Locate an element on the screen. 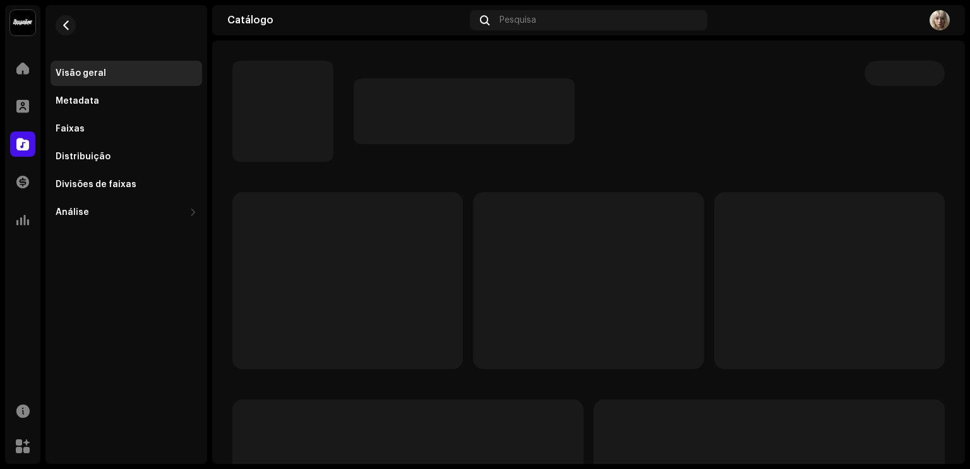  re-m-nav-item: Divisões de faixas is located at coordinates (126, 184).